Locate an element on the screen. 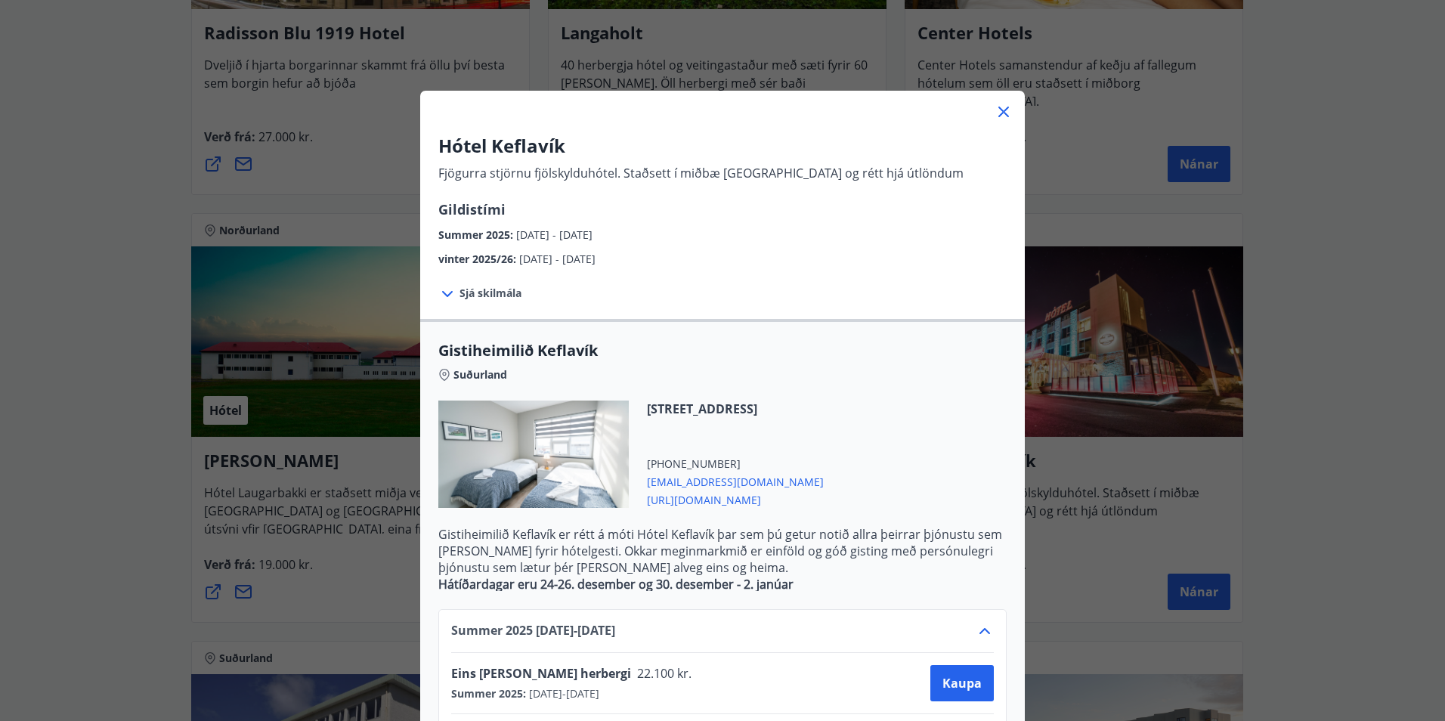 This screenshot has height=721, width=1445. button: Kaupa is located at coordinates (962, 683).